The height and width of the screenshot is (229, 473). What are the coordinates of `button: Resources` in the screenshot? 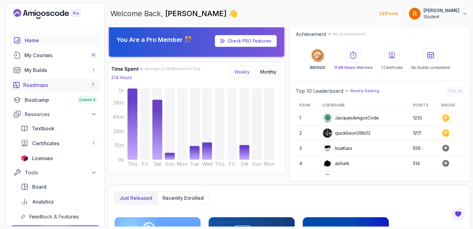 It's located at (55, 114).